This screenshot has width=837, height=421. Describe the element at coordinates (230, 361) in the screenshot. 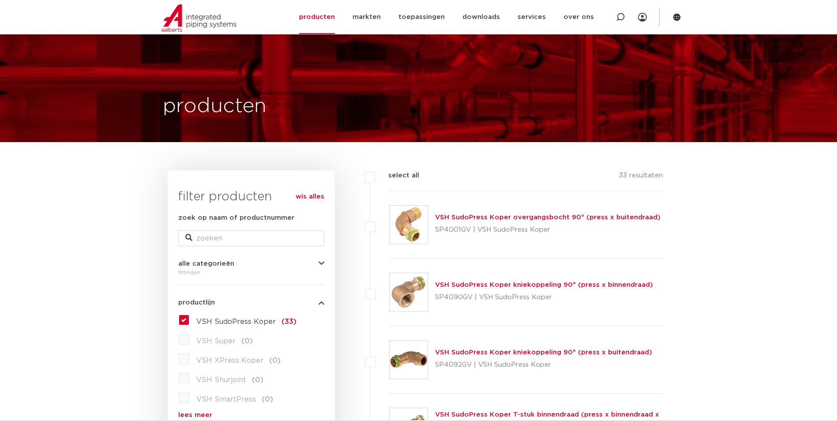

I see `span: VSH XPress Koper` at that location.